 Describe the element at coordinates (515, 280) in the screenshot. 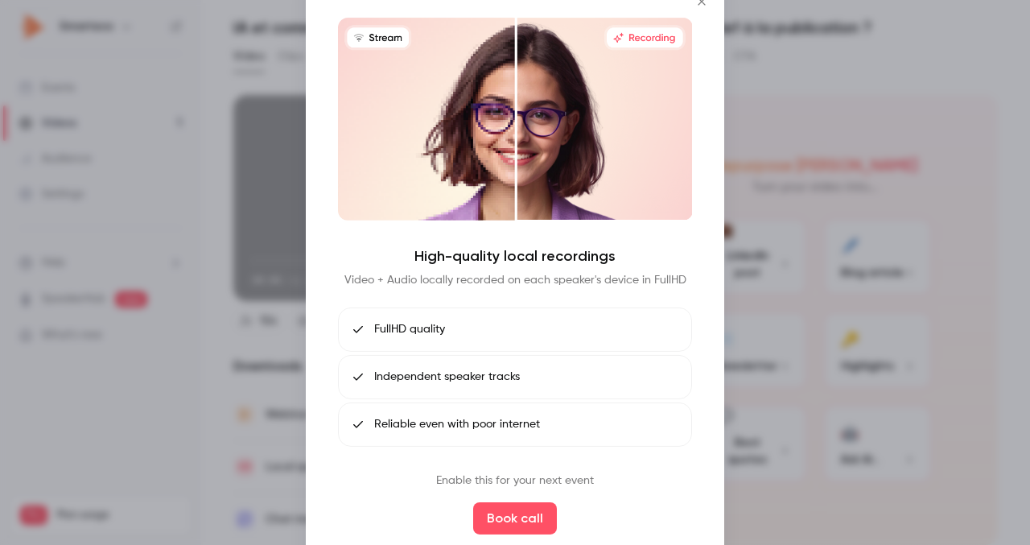

I see `p: Video + Audio locally recorded on each speaker's device in FullHD` at that location.